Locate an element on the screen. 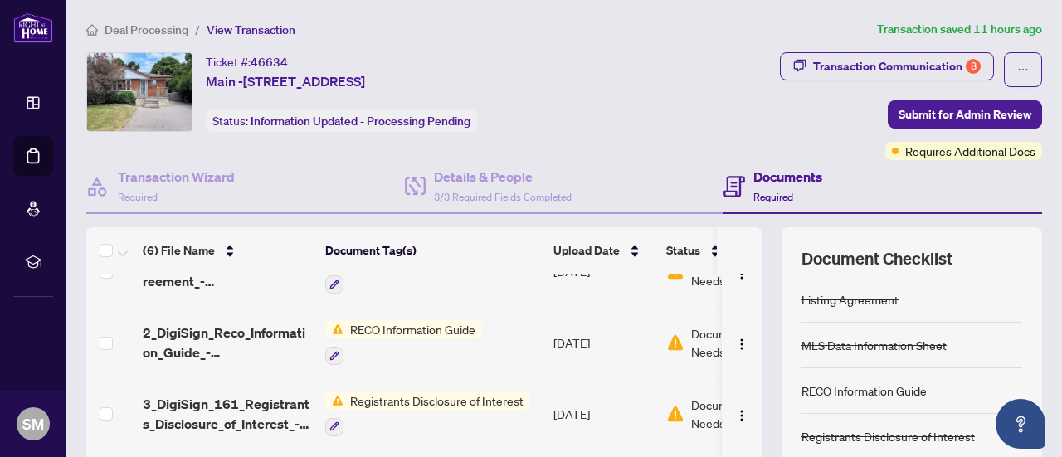 This screenshot has width=1062, height=457. span: Deal Processing is located at coordinates (146, 30).